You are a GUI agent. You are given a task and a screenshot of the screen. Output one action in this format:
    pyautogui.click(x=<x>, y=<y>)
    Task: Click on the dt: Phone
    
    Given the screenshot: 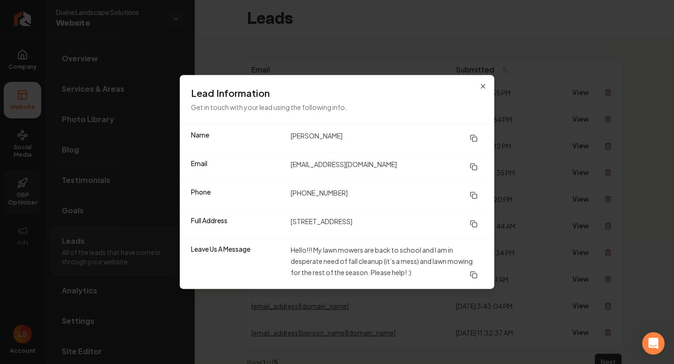 What is the action you would take?
    pyautogui.click(x=237, y=196)
    